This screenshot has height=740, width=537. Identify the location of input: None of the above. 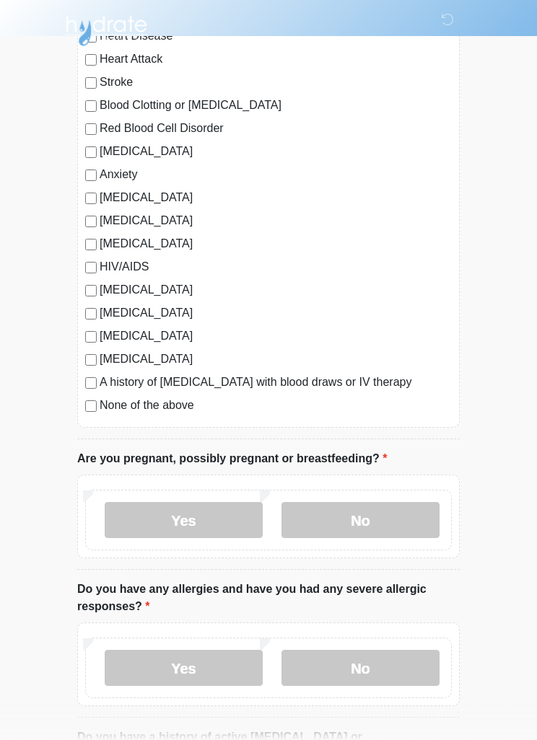
(91, 406).